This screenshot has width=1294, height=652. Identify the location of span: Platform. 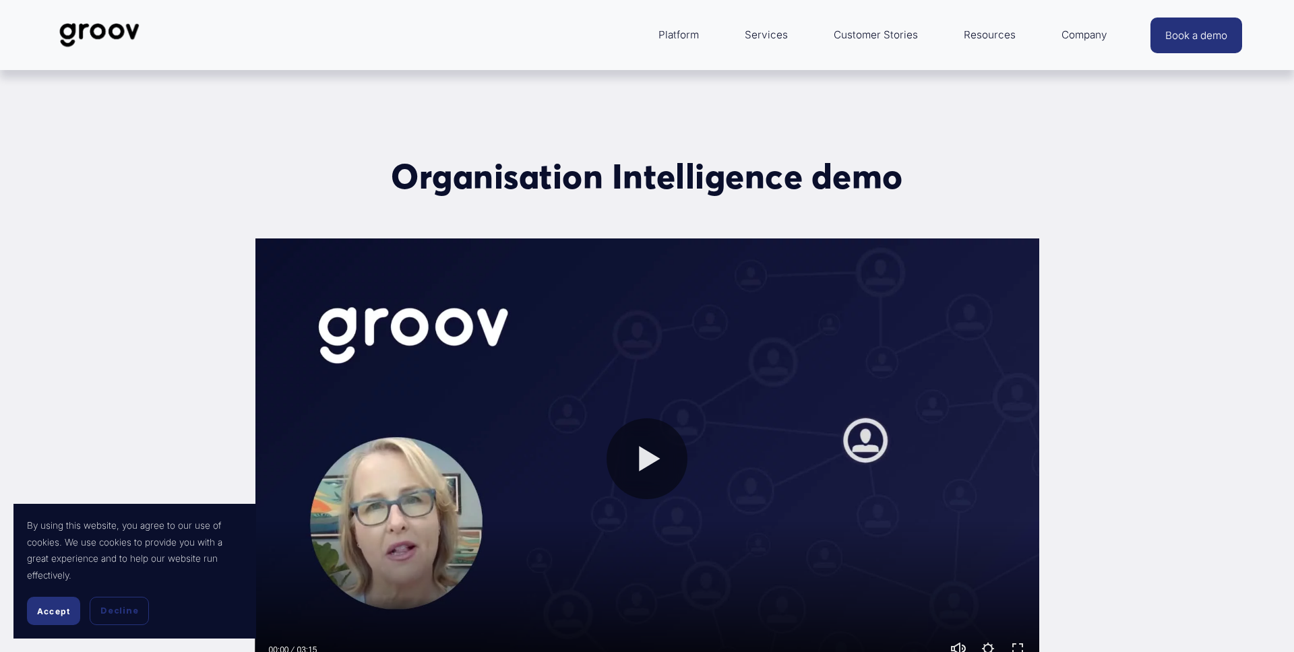
(679, 35).